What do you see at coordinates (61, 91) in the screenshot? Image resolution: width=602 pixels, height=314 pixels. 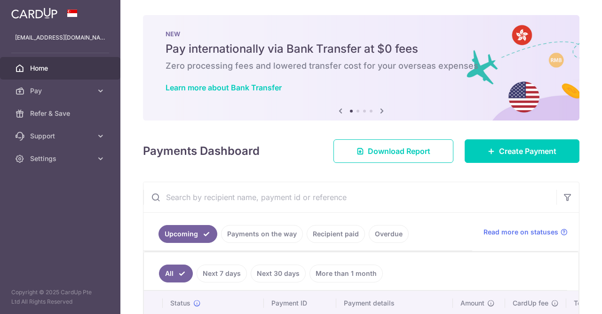 I see `span: Pay` at bounding box center [61, 91].